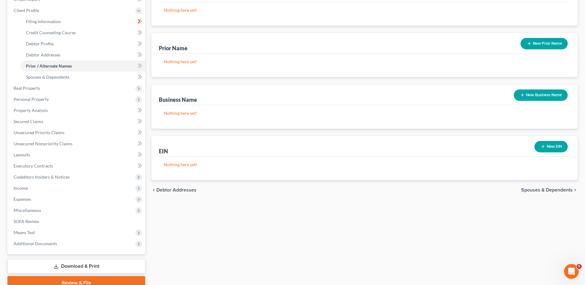  What do you see at coordinates (26, 10) in the screenshot?
I see `span: Client Profile` at bounding box center [26, 10].